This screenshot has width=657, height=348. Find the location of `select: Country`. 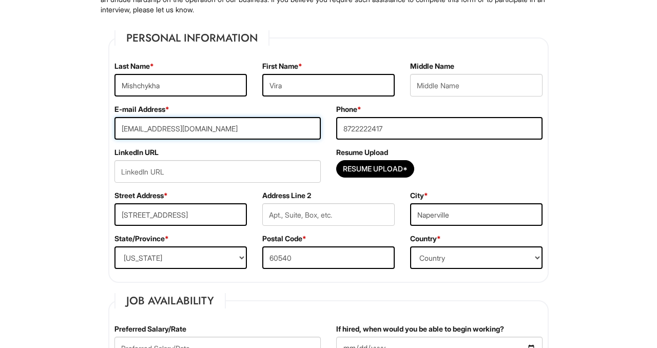

select: Country is located at coordinates (476, 258).